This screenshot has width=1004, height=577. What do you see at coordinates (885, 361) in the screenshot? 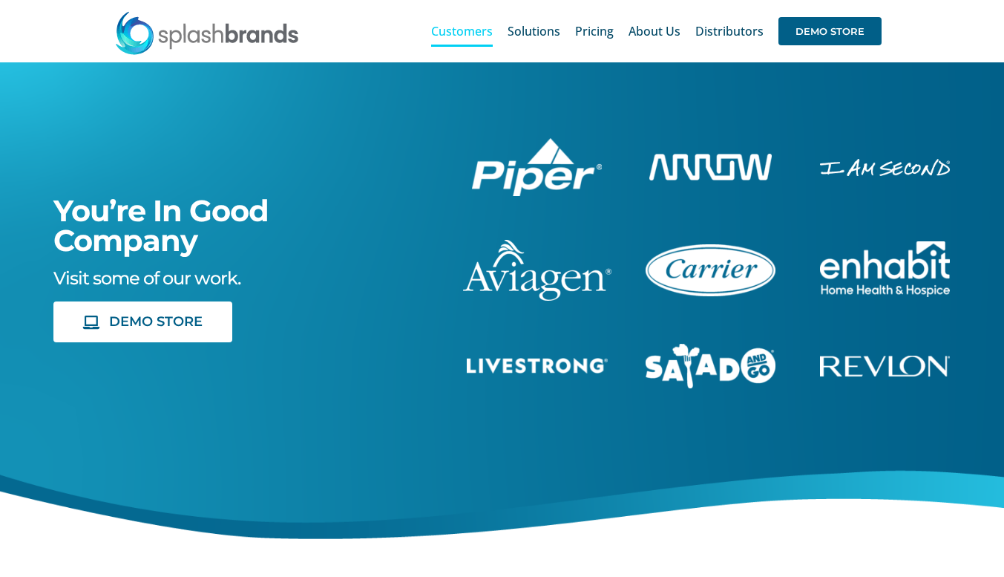
I see `a: revlon-flat-white` at bounding box center [885, 361].